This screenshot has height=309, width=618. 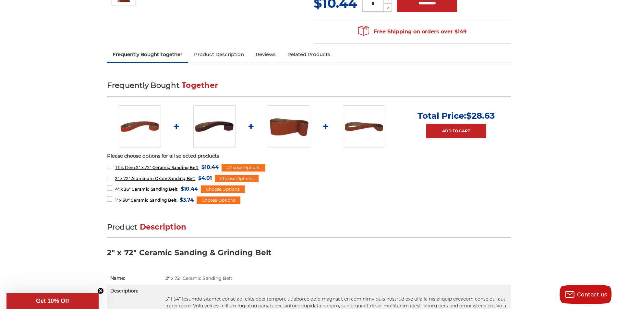 I want to click on a: Reviews, so click(x=266, y=54).